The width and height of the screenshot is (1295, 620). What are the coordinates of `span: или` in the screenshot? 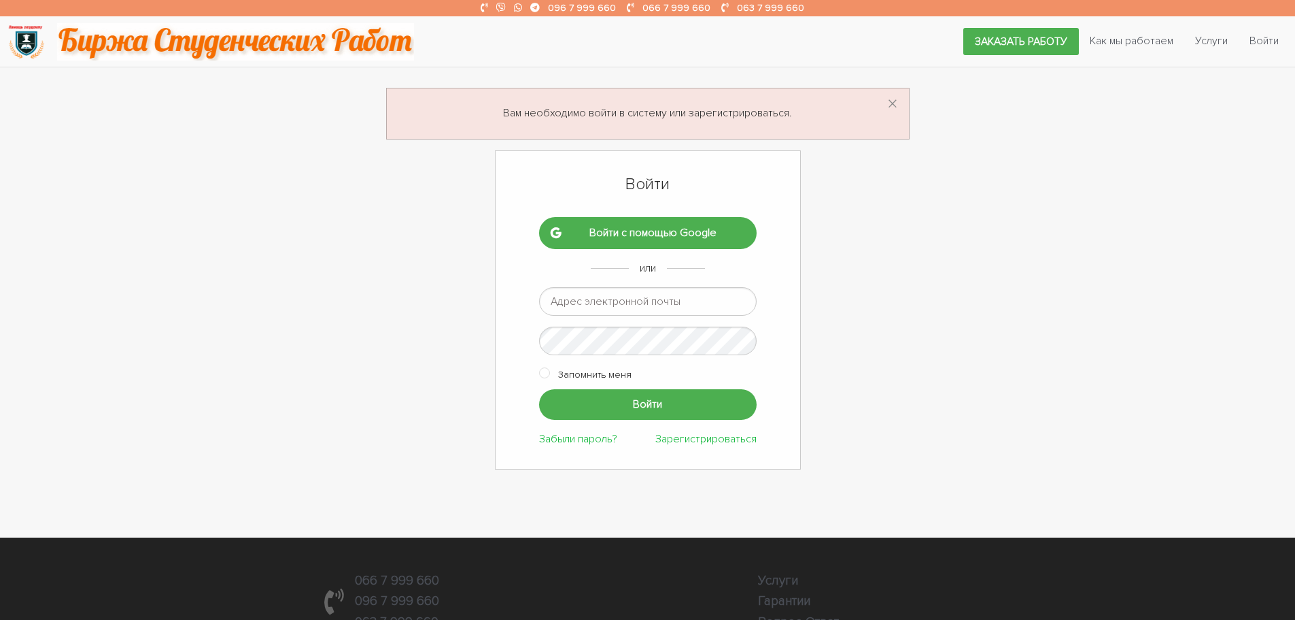 It's located at (648, 268).